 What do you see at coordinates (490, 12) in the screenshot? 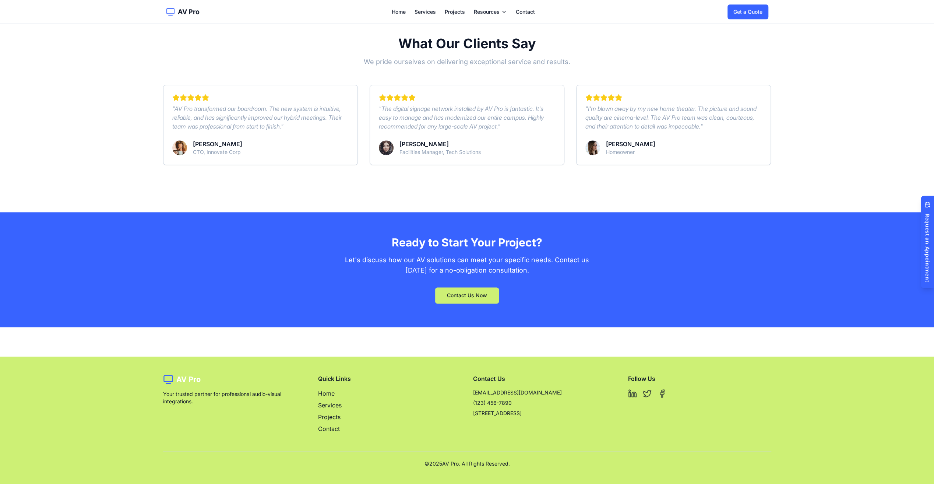
I see `button: Resources` at bounding box center [490, 12].